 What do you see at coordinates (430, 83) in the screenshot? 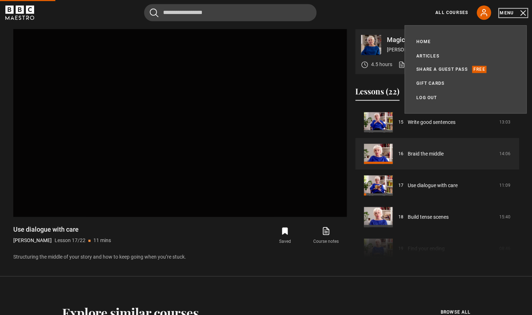
I see `a: Gift Cards` at bounding box center [430, 83].